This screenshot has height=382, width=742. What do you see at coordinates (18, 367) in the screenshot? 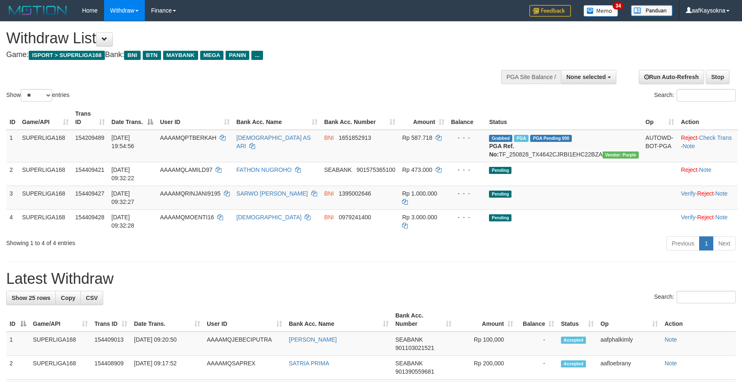
I see `td: 2` at bounding box center [18, 367].